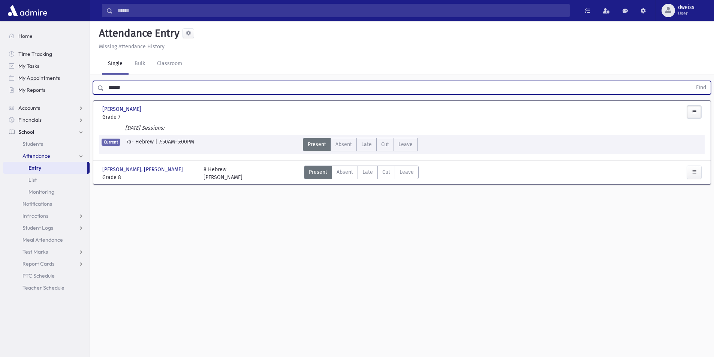 The image size is (714, 357). Describe the element at coordinates (33, 144) in the screenshot. I see `span: Students` at that location.